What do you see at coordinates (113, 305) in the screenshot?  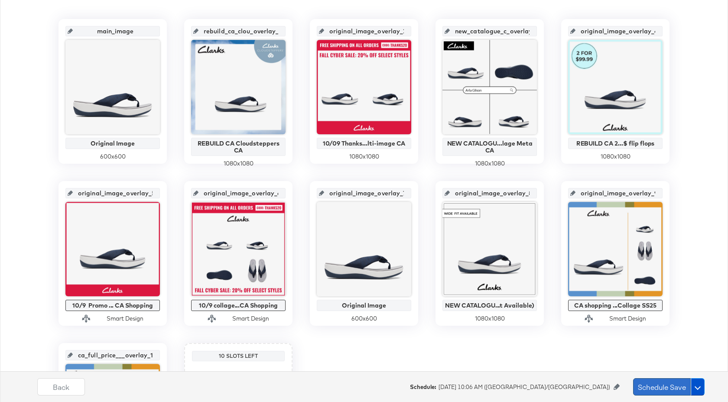 I see `div: 10/9 Promo ... CA Shopping` at bounding box center [113, 305].